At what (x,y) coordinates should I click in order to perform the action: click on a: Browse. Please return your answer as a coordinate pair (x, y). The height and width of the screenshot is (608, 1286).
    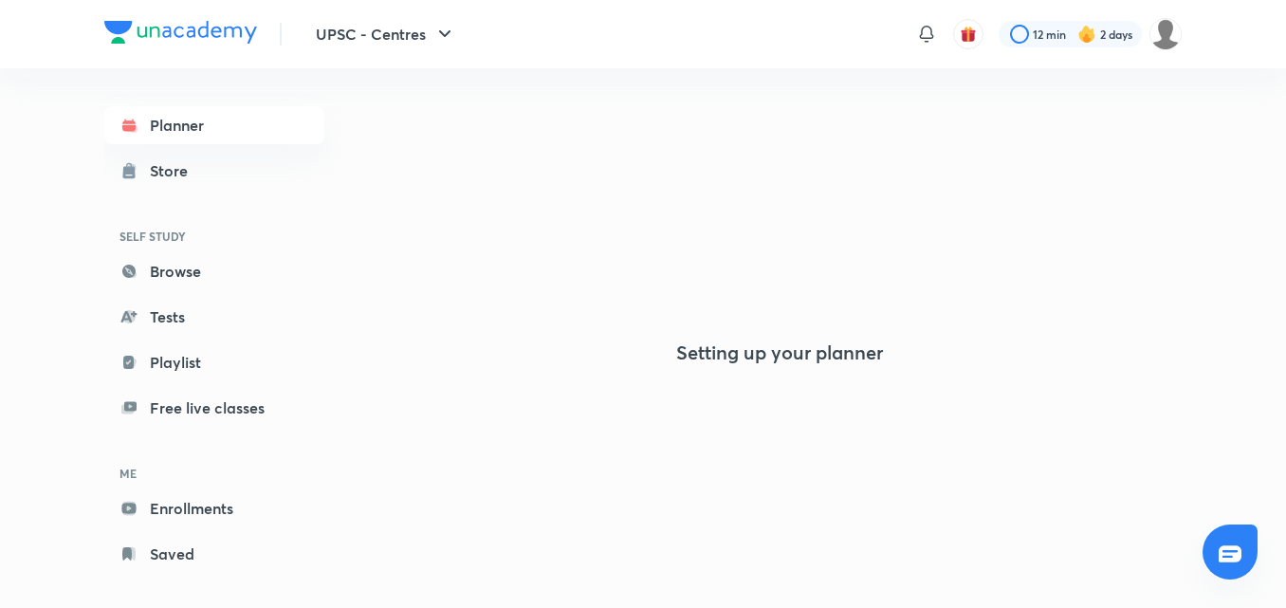
    Looking at the image, I should click on (214, 271).